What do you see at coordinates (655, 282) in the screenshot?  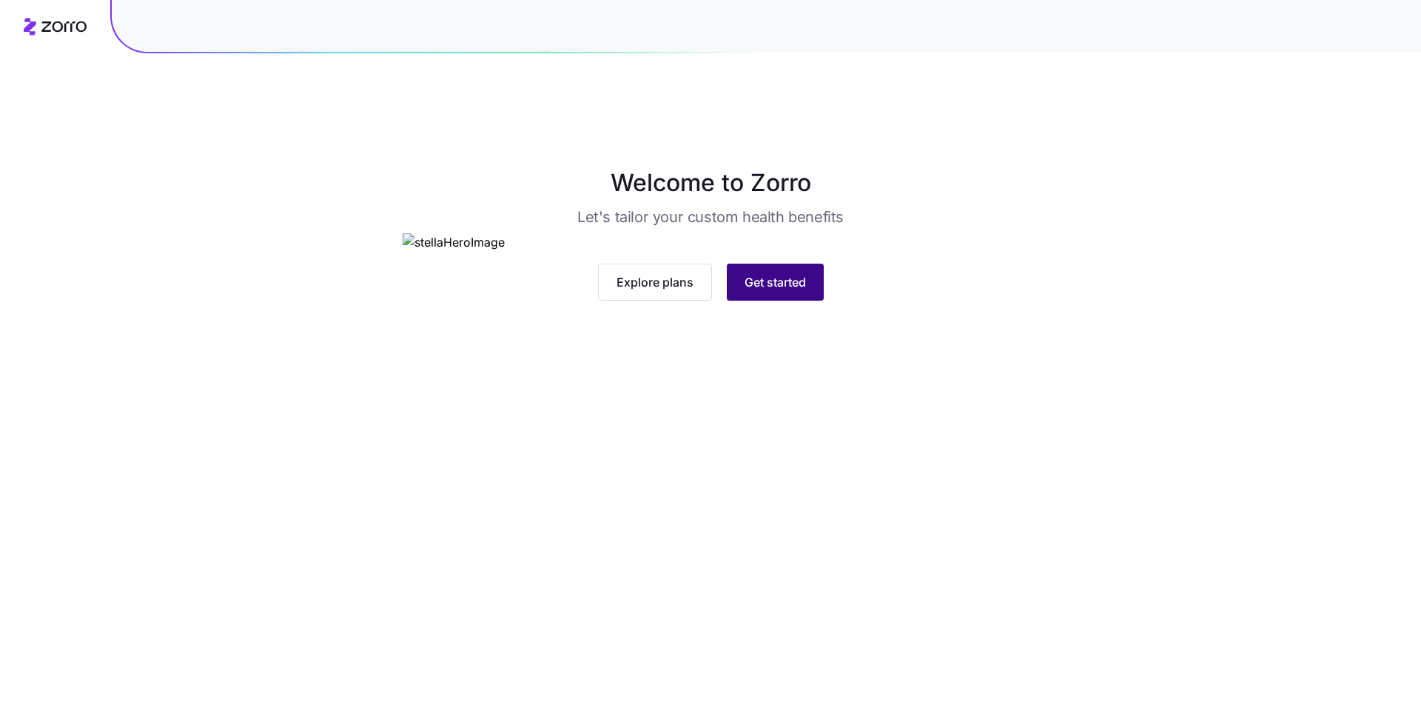 I see `span: Explore plans` at bounding box center [655, 282].